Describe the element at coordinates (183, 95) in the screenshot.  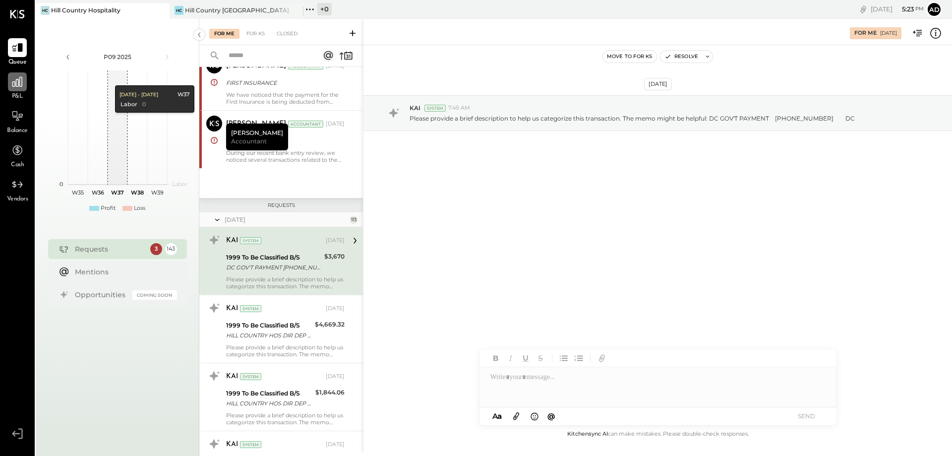
I see `div: W37` at that location.